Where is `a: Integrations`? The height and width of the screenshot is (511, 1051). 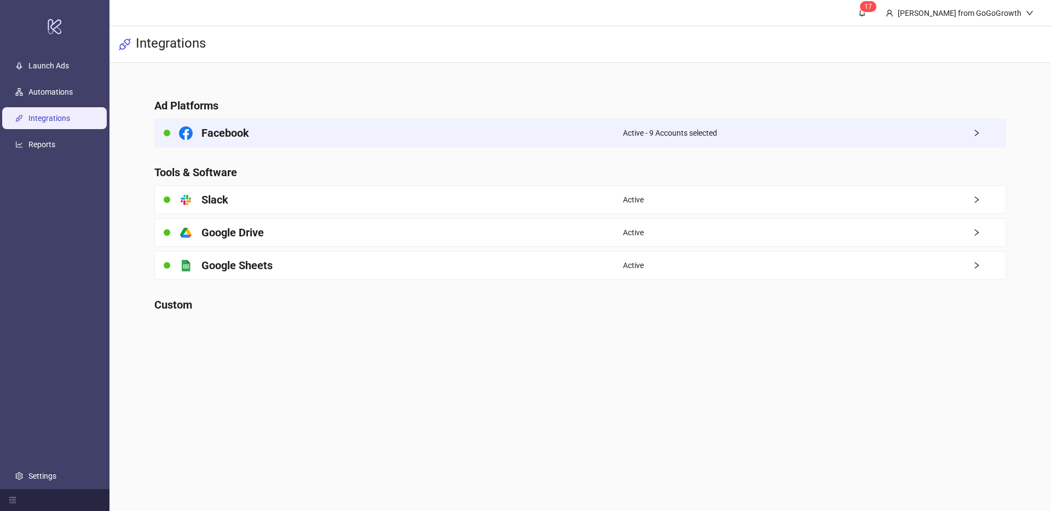
a: Integrations is located at coordinates (49, 118).